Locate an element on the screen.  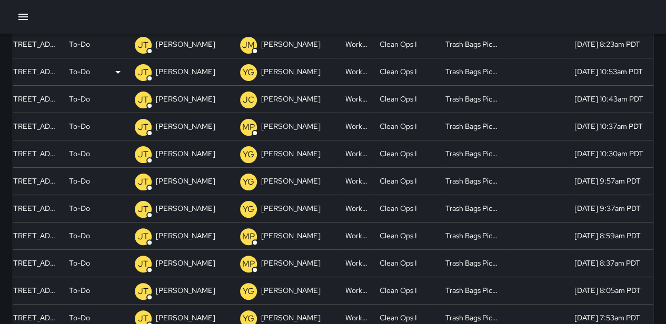
div: 180 Jones Street is located at coordinates (32, 209).